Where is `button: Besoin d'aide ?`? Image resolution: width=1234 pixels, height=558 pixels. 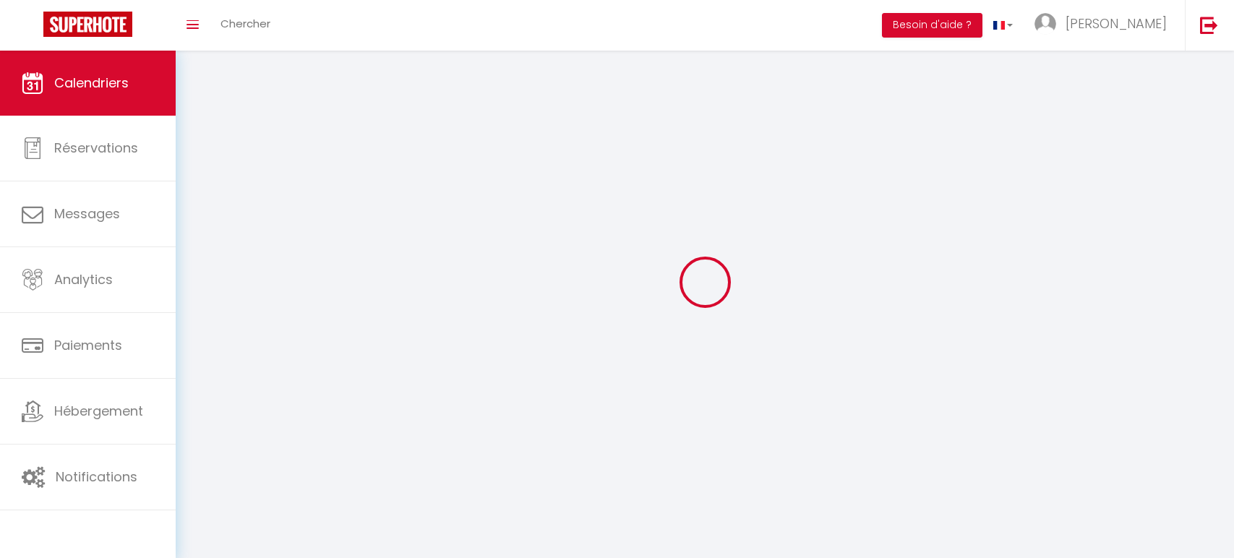 button: Besoin d'aide ? is located at coordinates (932, 25).